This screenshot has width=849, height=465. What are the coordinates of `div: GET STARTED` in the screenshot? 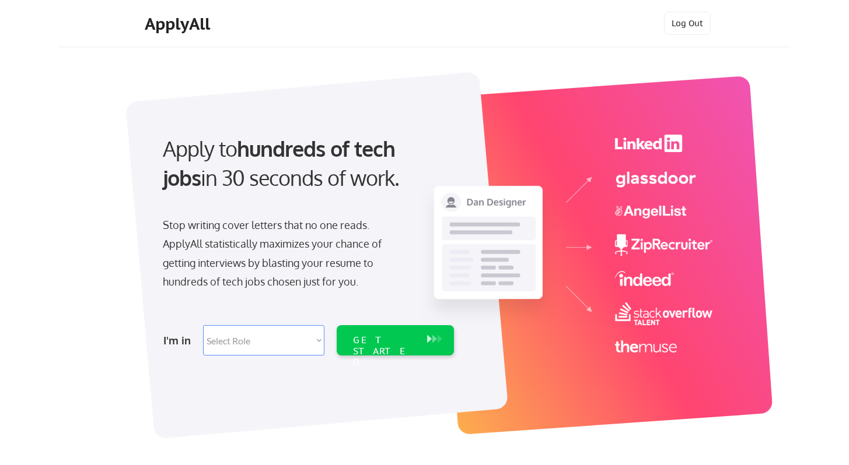 It's located at (384, 352).